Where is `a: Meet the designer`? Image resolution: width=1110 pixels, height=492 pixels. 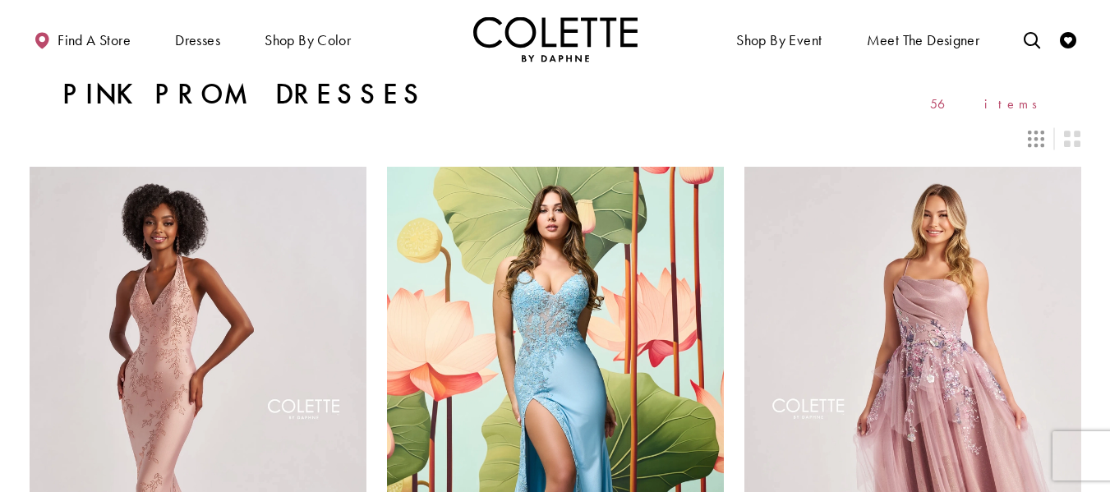 a: Meet the designer is located at coordinates (924, 39).